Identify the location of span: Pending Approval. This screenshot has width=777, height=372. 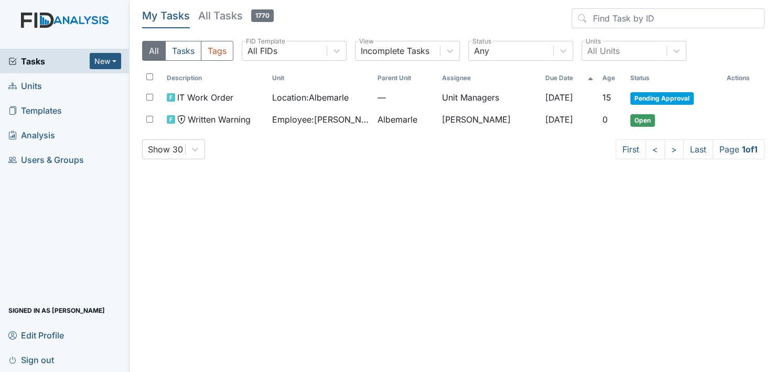
(662, 99).